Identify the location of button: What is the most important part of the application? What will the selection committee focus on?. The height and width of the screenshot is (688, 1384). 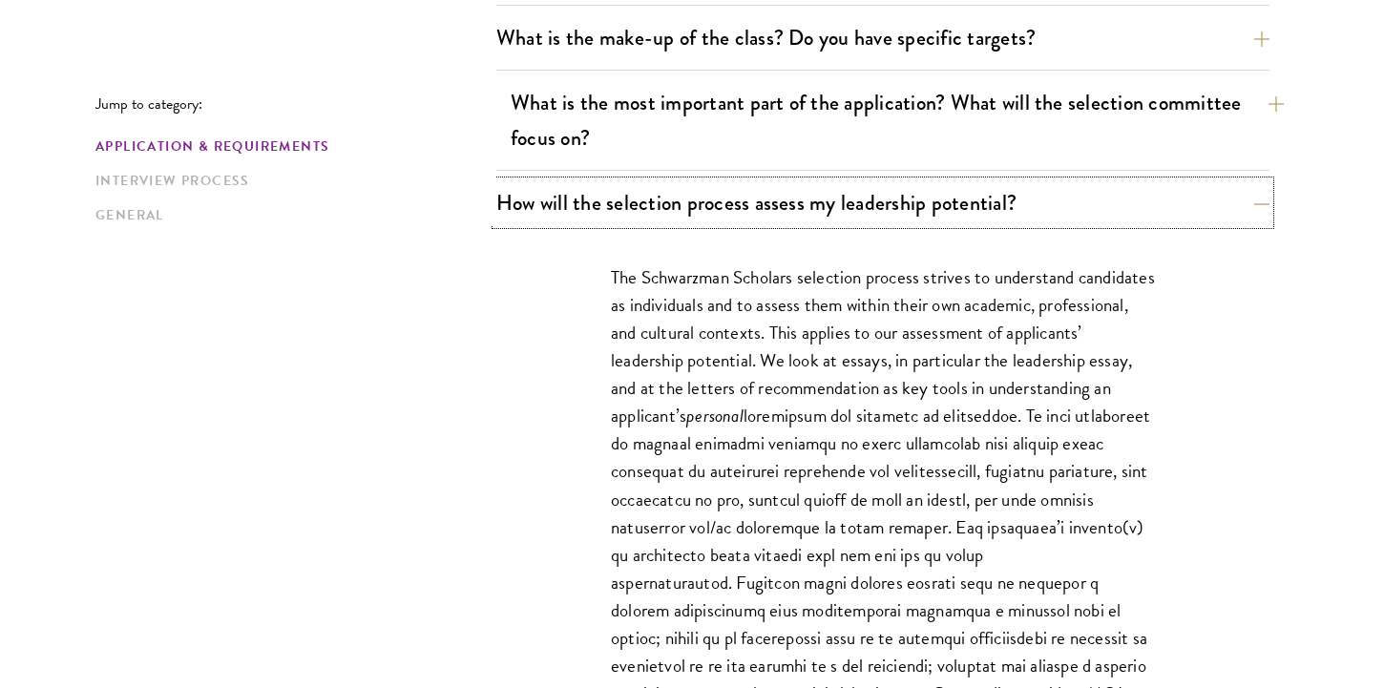
(897, 120).